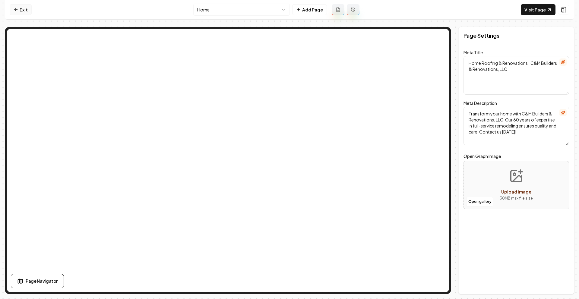  I want to click on label: Meta Description, so click(480, 103).